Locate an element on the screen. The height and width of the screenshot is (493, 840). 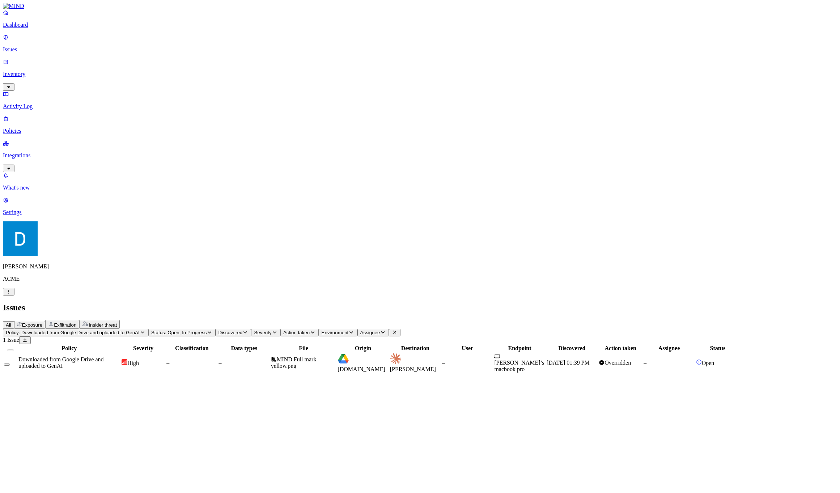
span: MIND Full mark yellow.png is located at coordinates (294, 363).